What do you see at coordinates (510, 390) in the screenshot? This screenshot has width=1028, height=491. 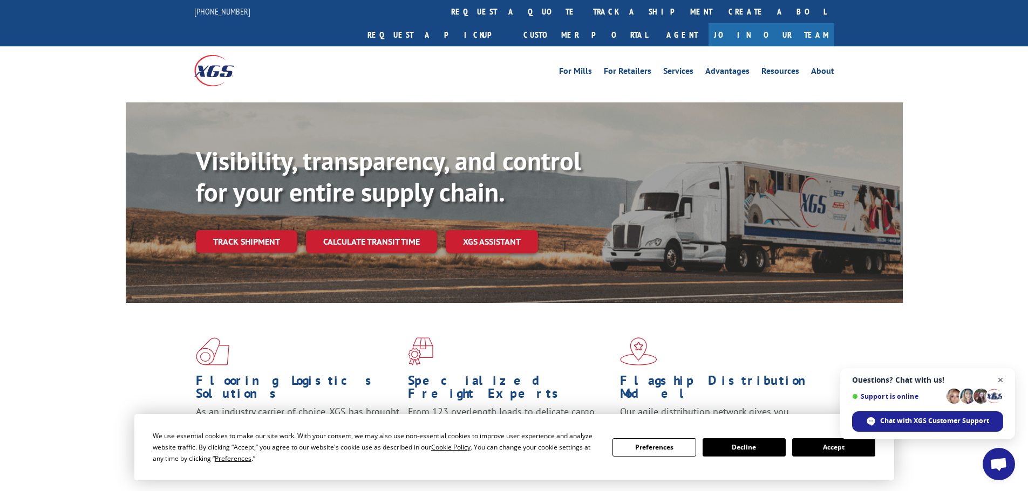 I see `h1: Specialized Freight Experts` at bounding box center [510, 390].